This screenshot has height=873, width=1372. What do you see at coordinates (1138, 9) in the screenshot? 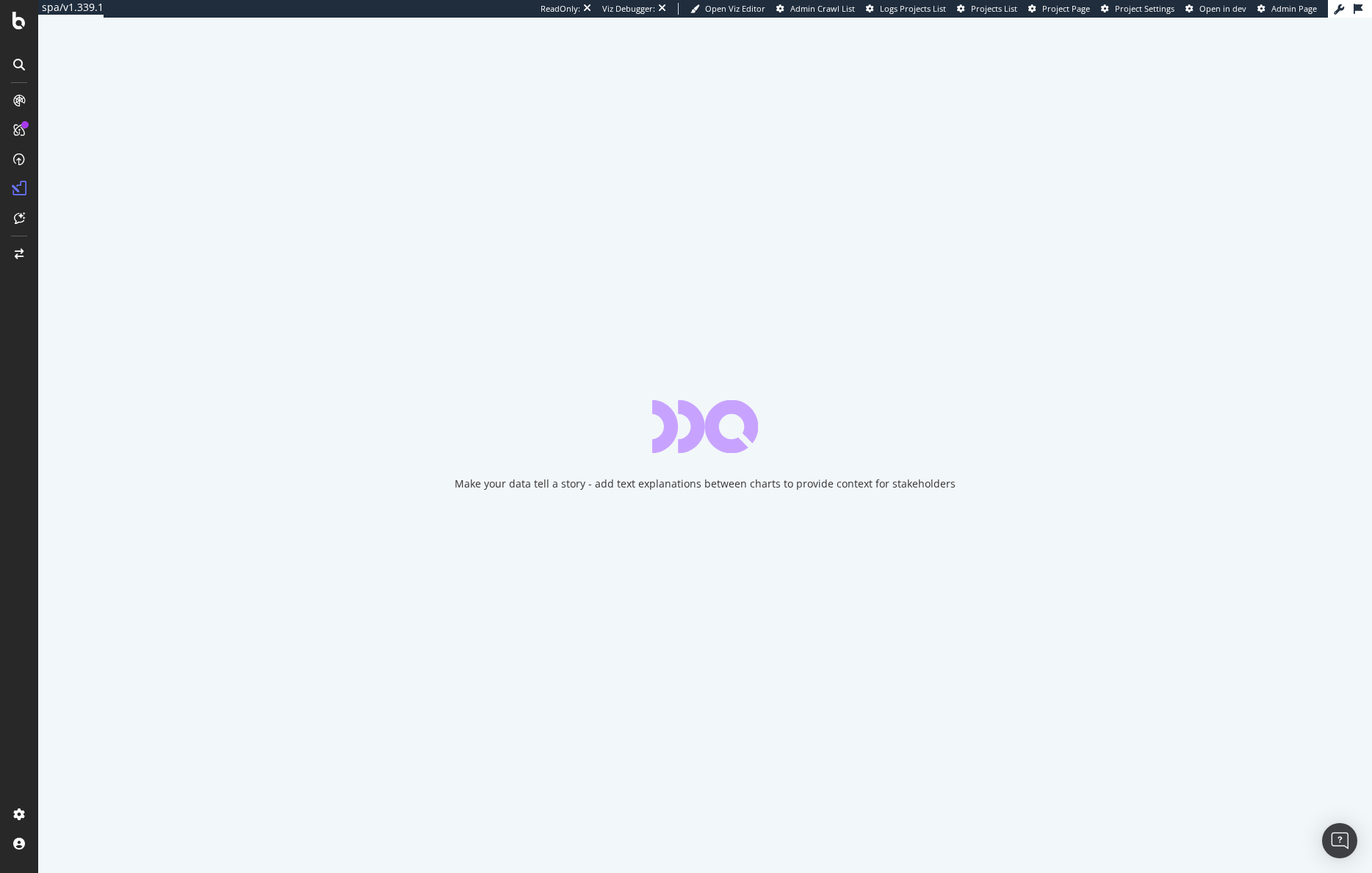
I see `a: Project Settings` at bounding box center [1138, 9].